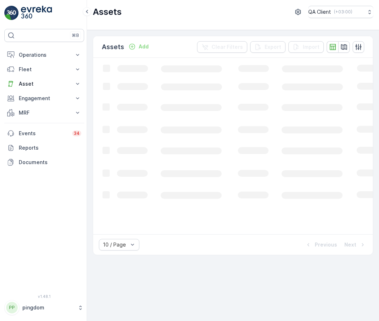 The image size is (379, 321). What do you see at coordinates (306, 47) in the screenshot?
I see `button: Import` at bounding box center [306, 47].